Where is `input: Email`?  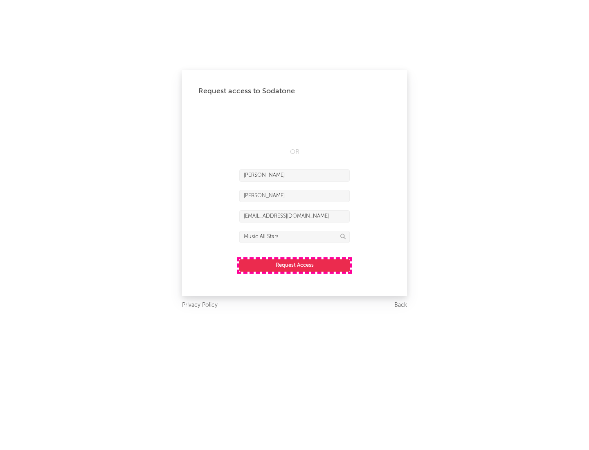 input: Email is located at coordinates (294, 216).